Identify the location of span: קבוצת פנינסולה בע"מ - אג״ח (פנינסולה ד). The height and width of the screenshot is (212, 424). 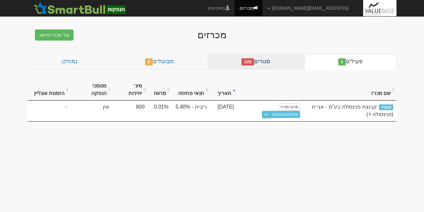
(353, 110).